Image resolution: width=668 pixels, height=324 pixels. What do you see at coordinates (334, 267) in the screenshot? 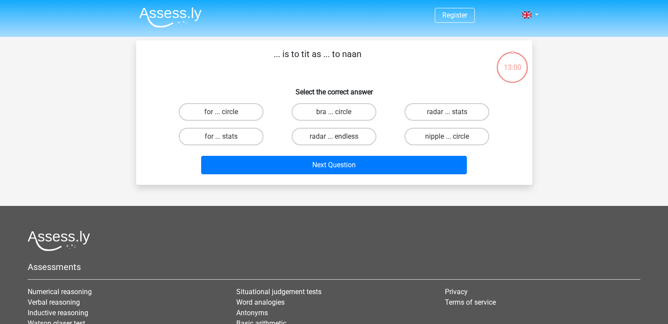
I see `h5: Assessments` at bounding box center [334, 267].